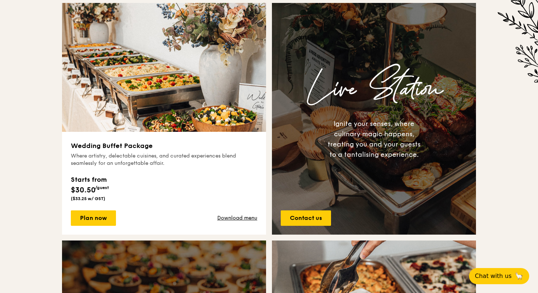 This screenshot has height=293, width=538. I want to click on button: Chat with us🦙, so click(499, 276).